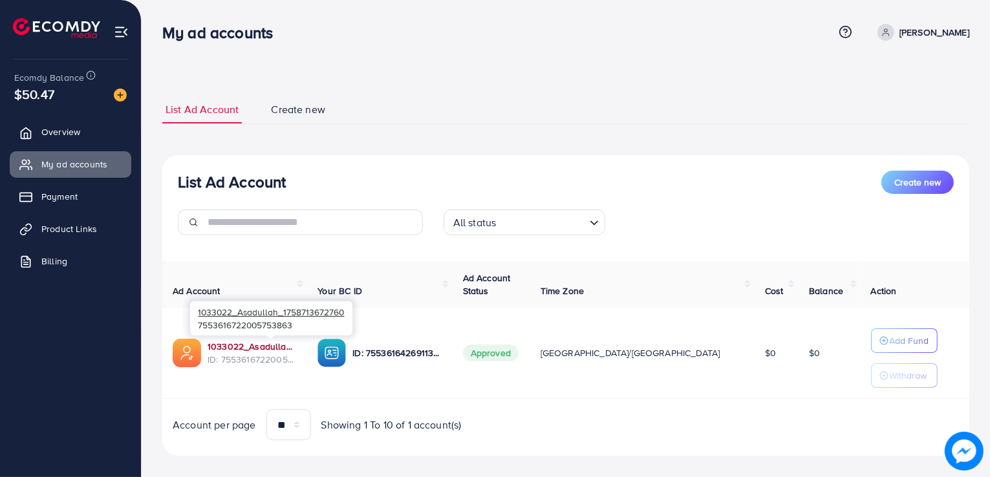 The height and width of the screenshot is (477, 990). I want to click on a: Product Links, so click(70, 229).